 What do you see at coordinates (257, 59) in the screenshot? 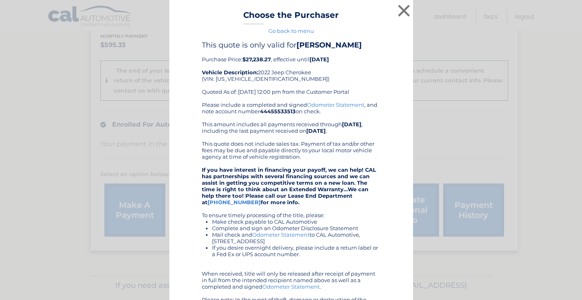
I see `b: $27,238.27` at bounding box center [257, 59].